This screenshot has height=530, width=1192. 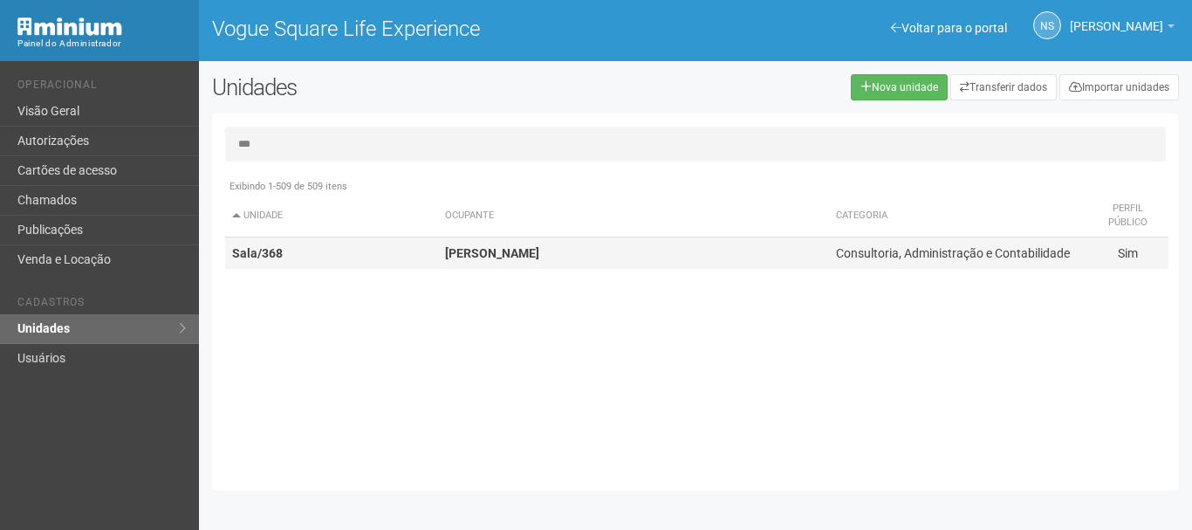 I want to click on a: Voltar para o portal, so click(x=948, y=28).